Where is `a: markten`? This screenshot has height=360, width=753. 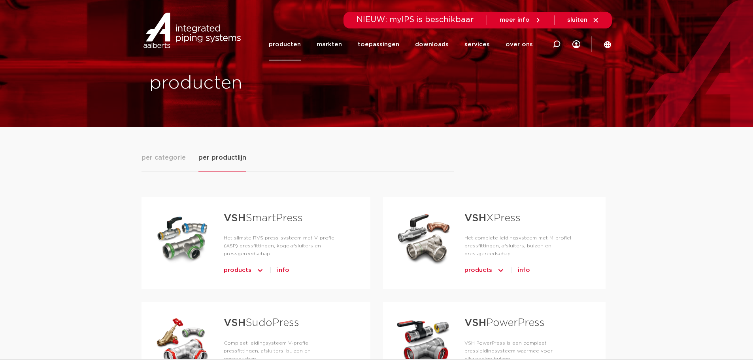 a: markten is located at coordinates (329, 44).